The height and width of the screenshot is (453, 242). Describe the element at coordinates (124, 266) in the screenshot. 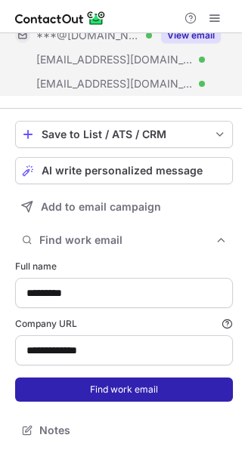

I see `label: Full name` at that location.